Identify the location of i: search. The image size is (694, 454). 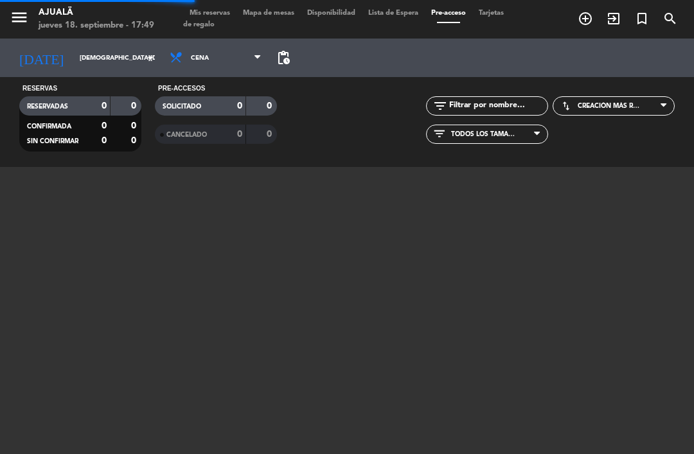
(670, 19).